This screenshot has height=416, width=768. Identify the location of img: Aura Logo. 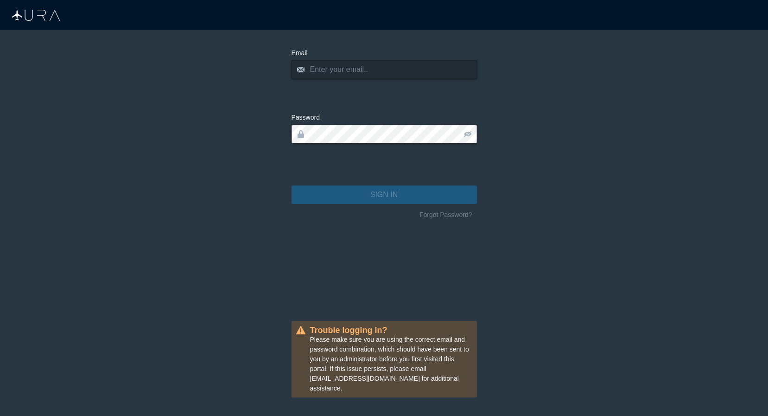
(36, 15).